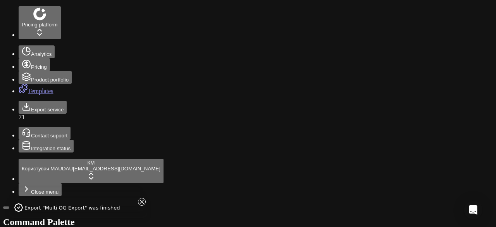 This screenshot has height=227, width=496. I want to click on button: Close menu, so click(40, 189).